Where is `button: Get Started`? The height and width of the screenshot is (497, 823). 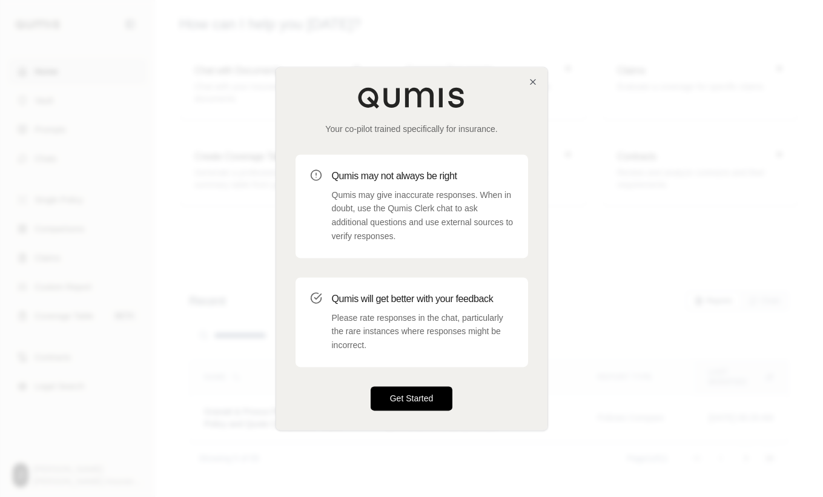
button: Get Started is located at coordinates (412, 398).